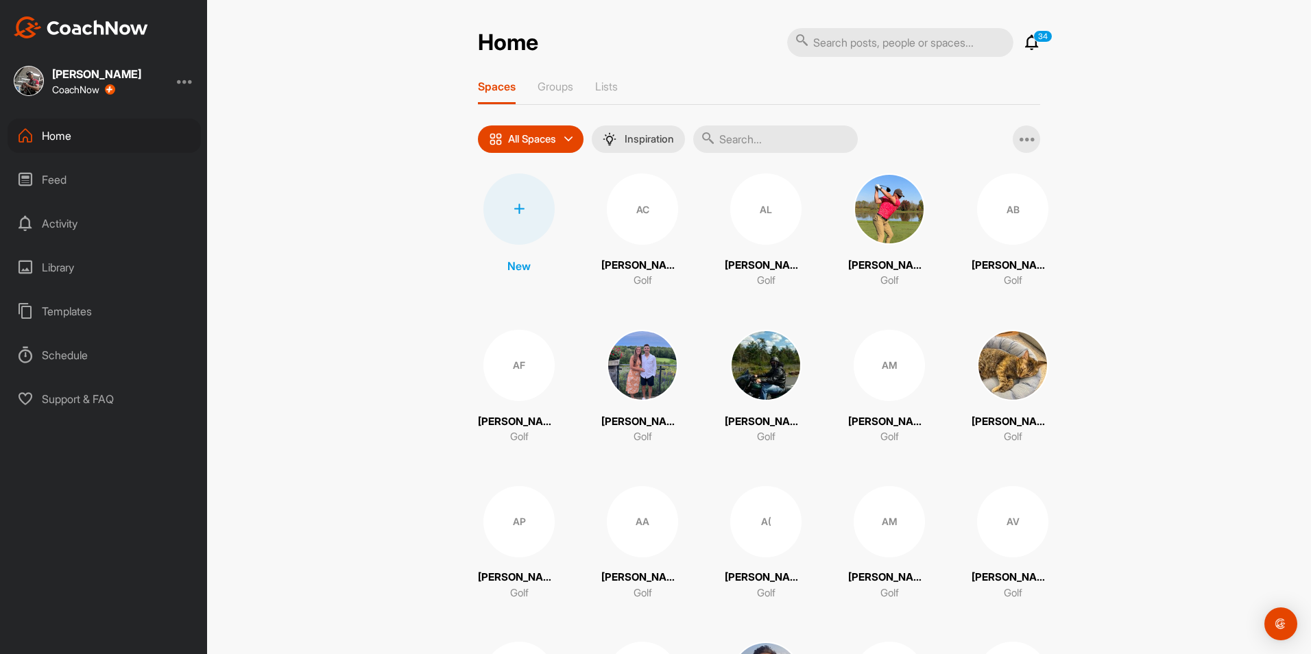 The image size is (1311, 654). I want to click on img: CoachNow, so click(81, 27).